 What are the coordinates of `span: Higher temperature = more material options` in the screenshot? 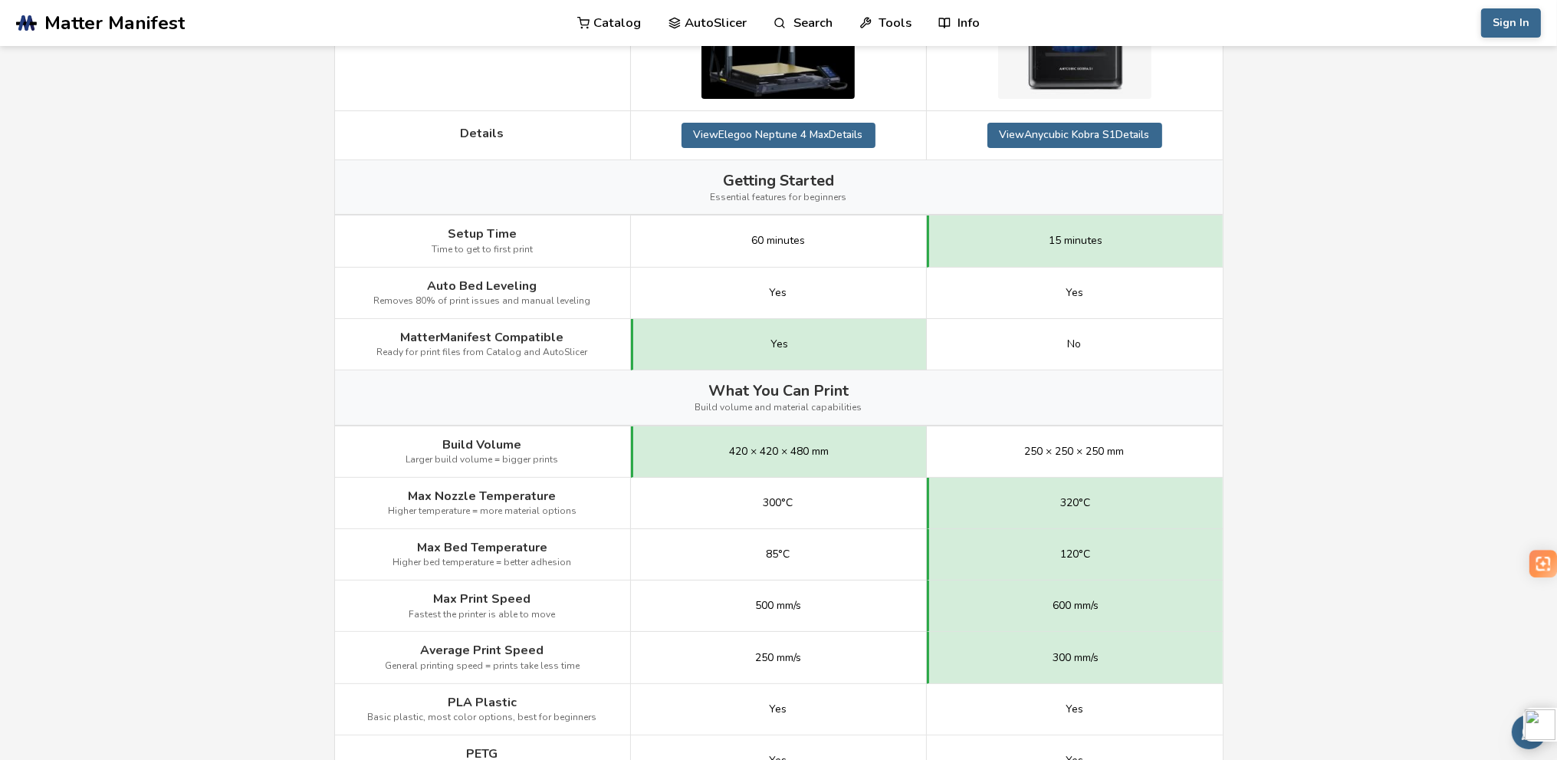 It's located at (482, 511).